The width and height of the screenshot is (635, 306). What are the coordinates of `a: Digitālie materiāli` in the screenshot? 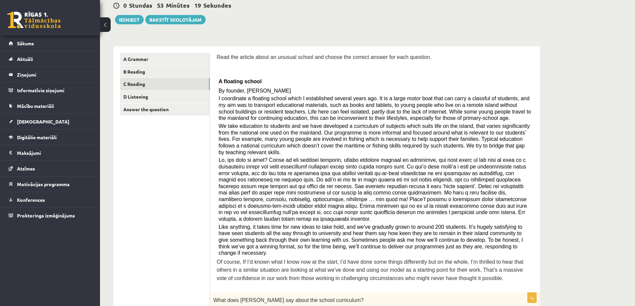 It's located at (50, 137).